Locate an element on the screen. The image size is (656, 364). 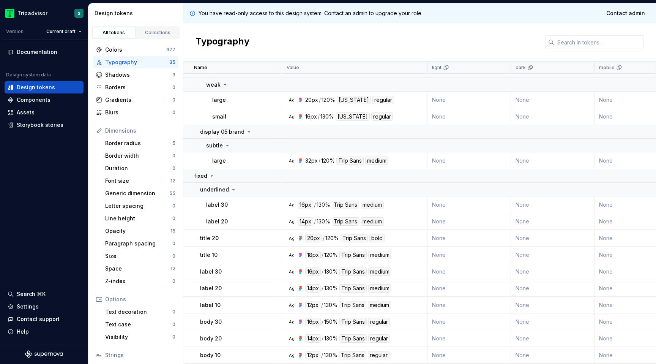
p: title 10 is located at coordinates (209, 255).